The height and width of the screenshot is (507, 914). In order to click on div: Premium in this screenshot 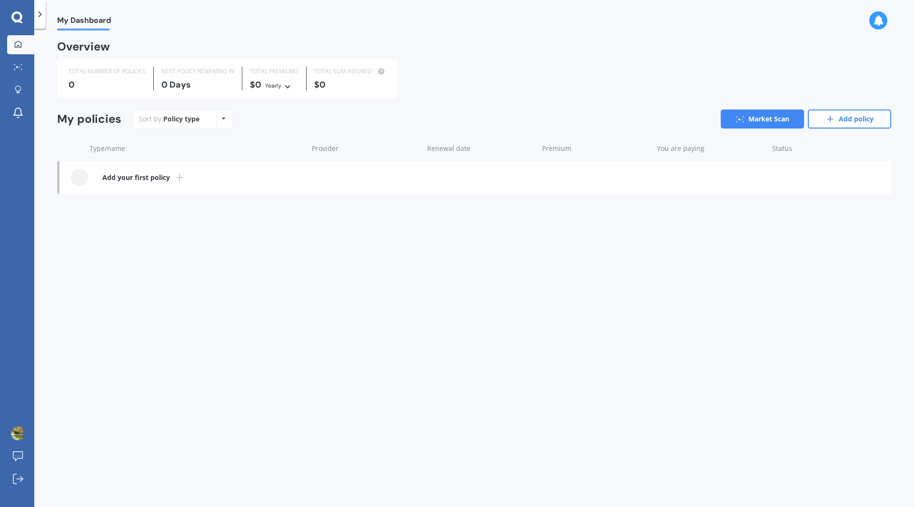, I will do `click(596, 148)`.